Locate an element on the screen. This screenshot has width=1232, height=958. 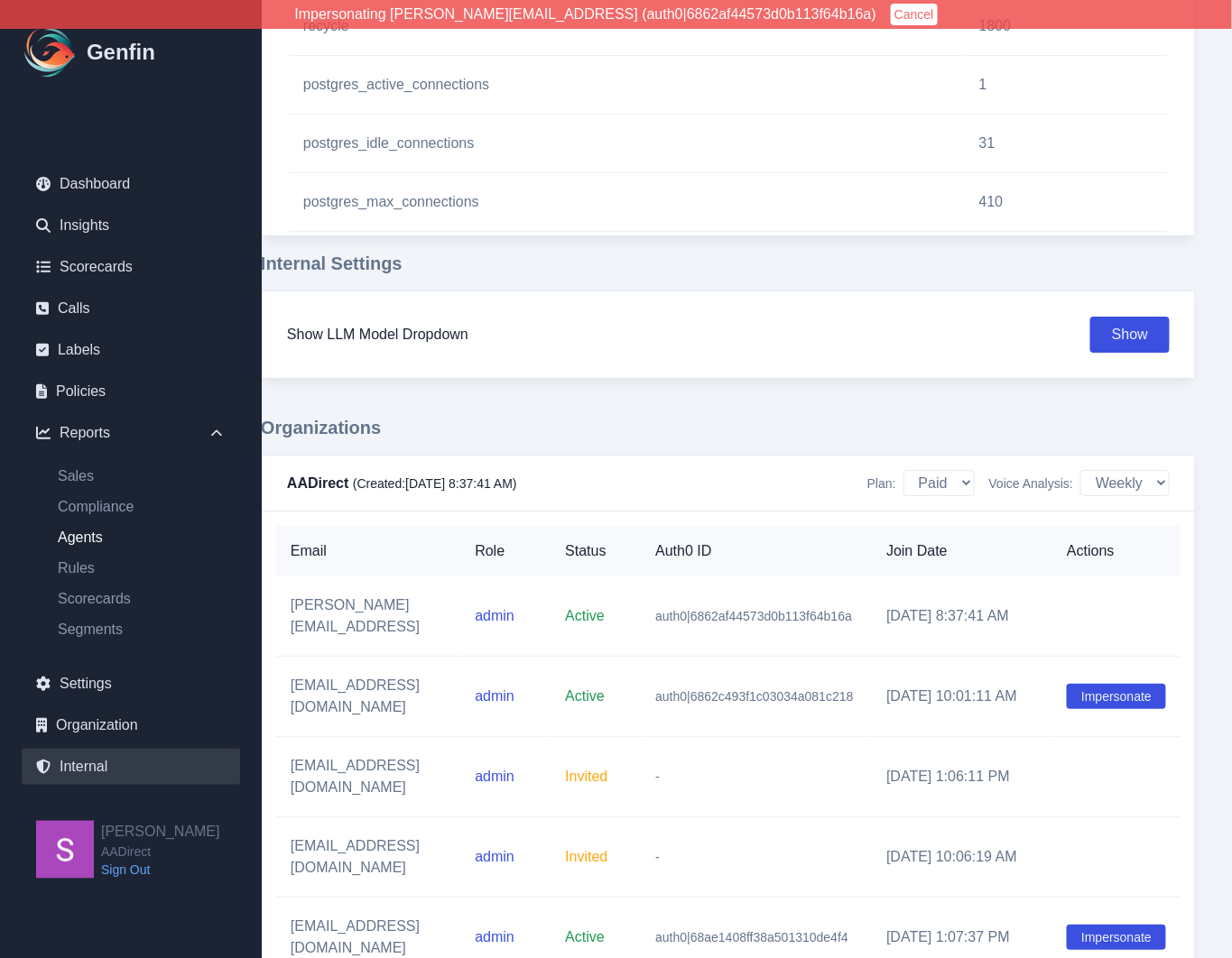
a: Sign Out is located at coordinates (160, 869).